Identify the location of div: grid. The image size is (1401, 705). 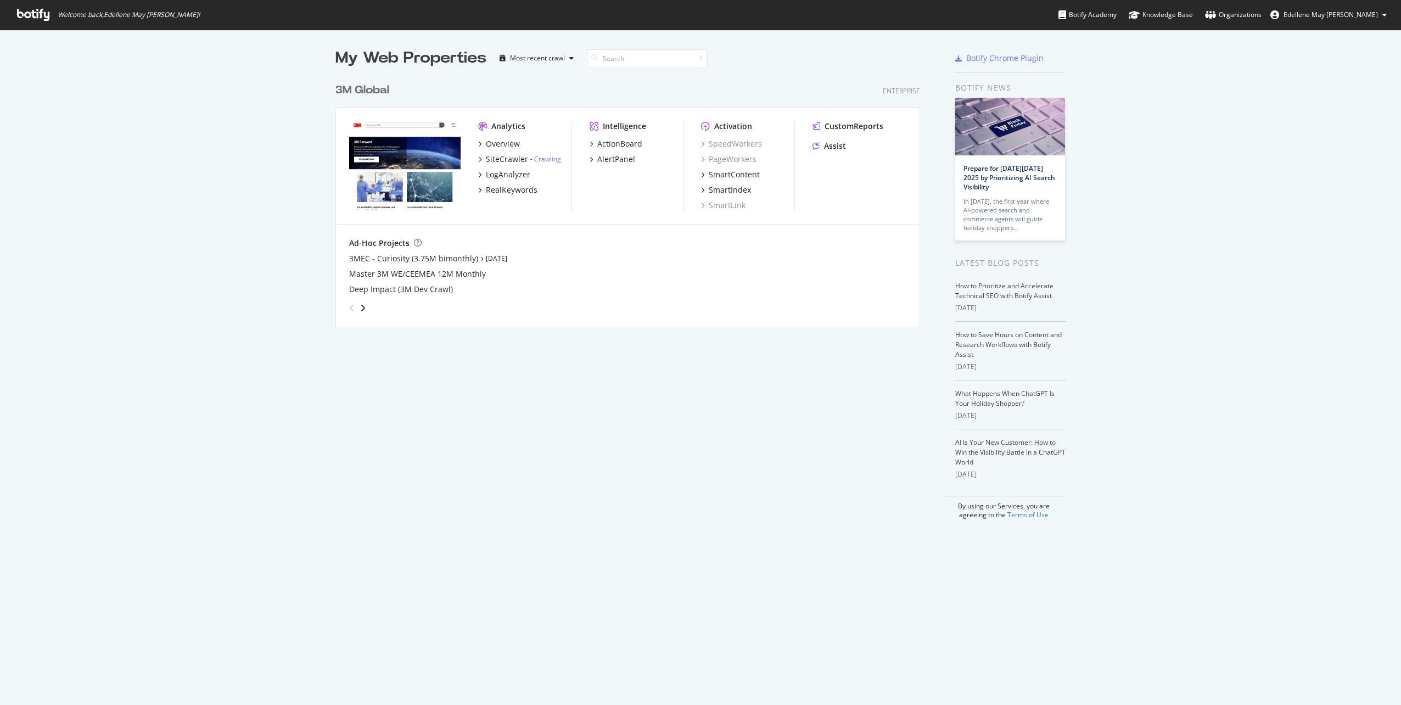
(632, 198).